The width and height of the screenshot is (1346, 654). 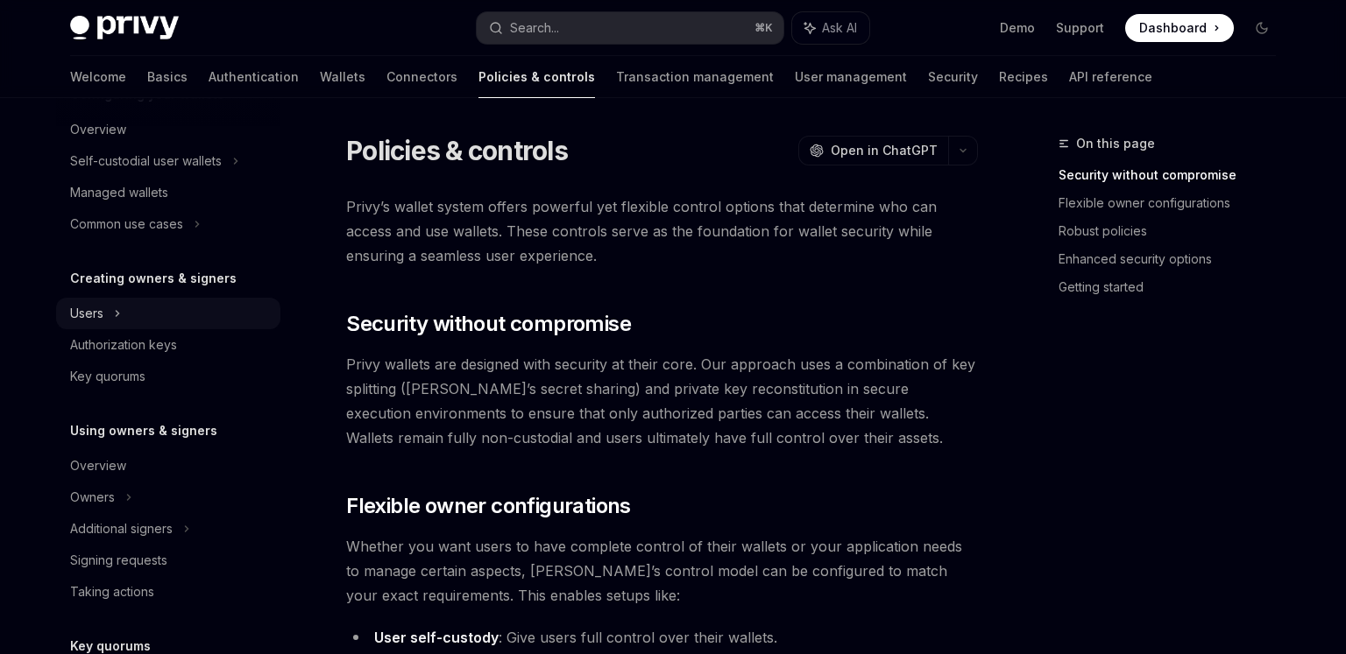 What do you see at coordinates (87, 314) in the screenshot?
I see `div: Users` at bounding box center [87, 314].